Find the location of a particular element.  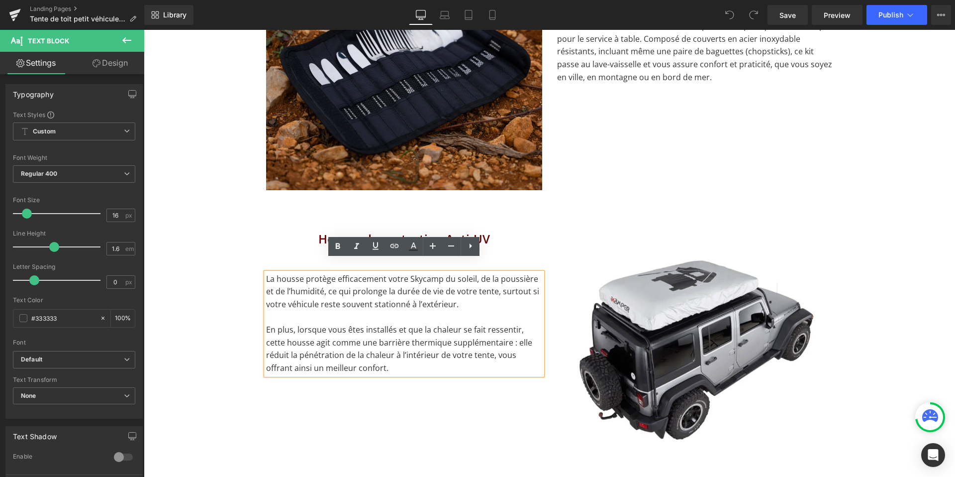

a: Preview is located at coordinates (837, 15).